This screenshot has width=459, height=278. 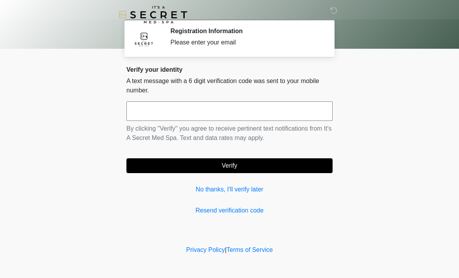 What do you see at coordinates (144, 39) in the screenshot?
I see `img: Agent Avatar` at bounding box center [144, 39].